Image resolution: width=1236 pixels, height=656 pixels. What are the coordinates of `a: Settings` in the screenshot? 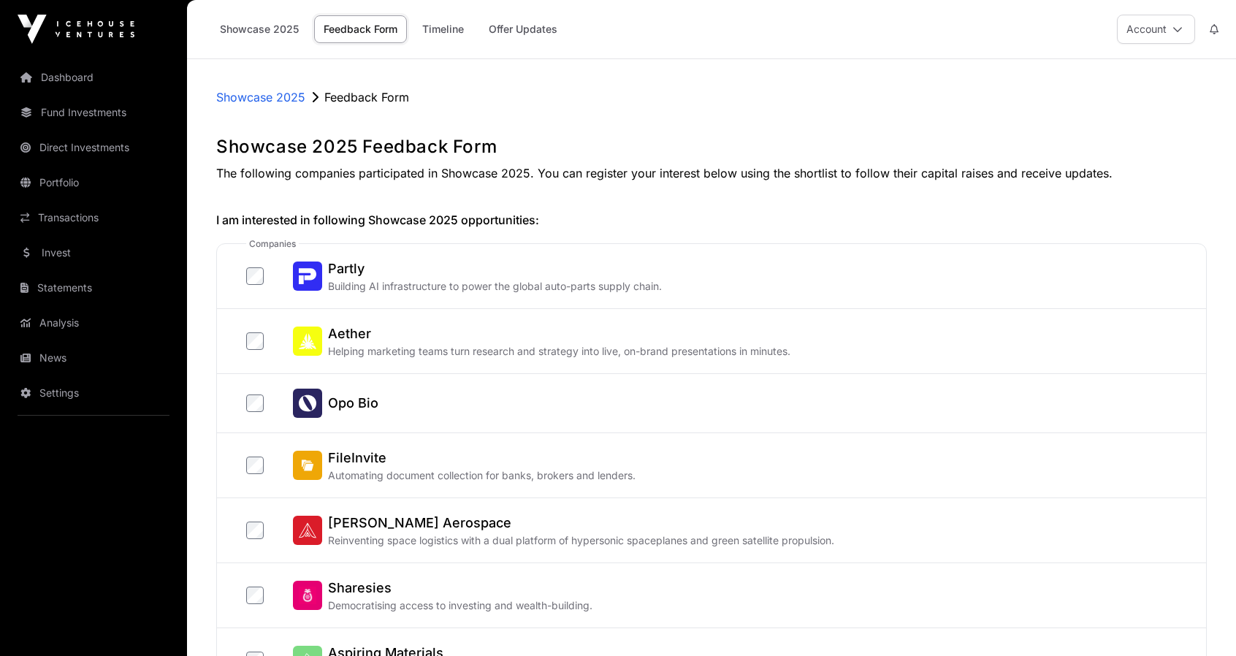 It's located at (93, 393).